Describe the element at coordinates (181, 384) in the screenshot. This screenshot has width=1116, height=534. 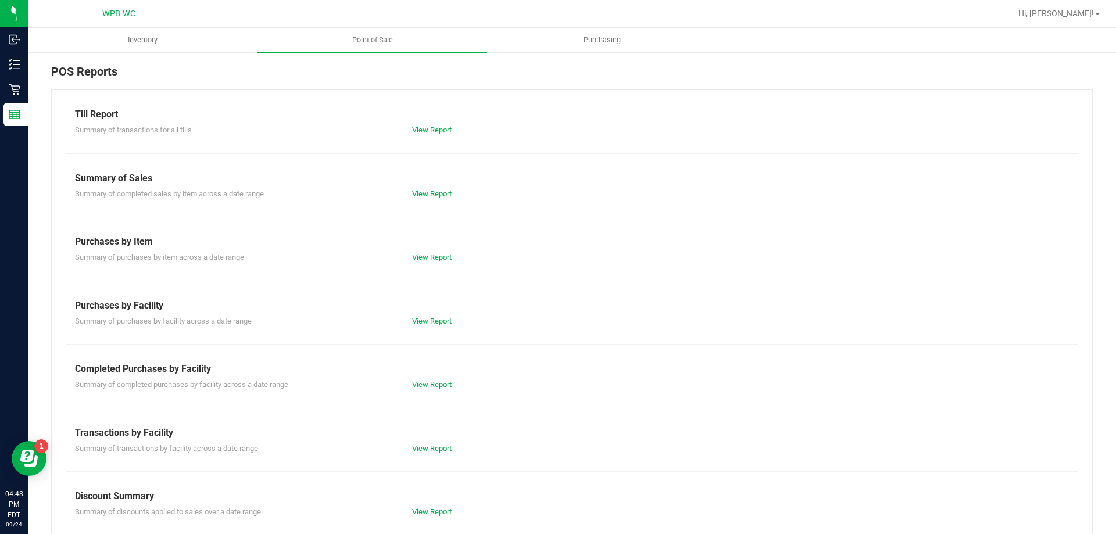
I see `span: Summary of completed purchases by facility across a date range` at that location.